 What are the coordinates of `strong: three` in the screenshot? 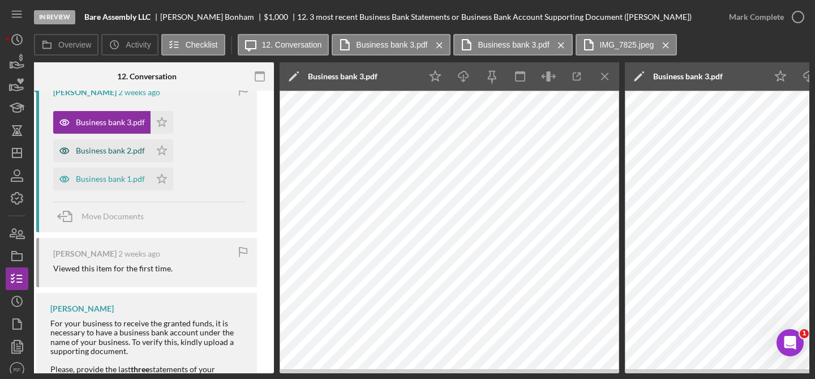 It's located at (140, 369).